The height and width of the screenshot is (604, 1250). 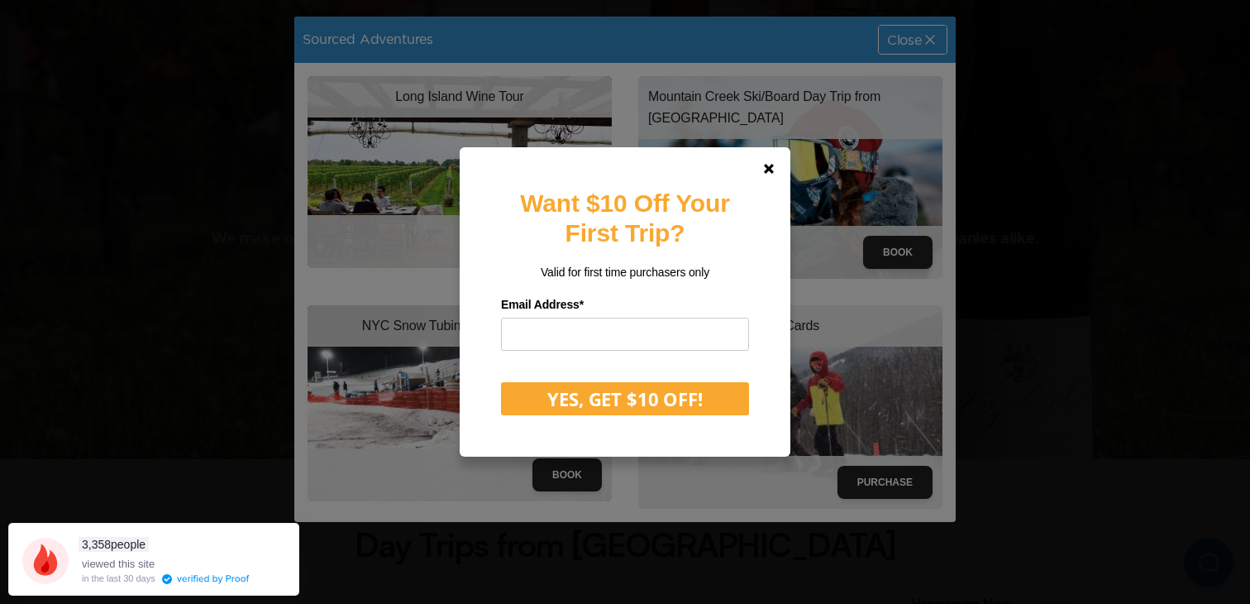 What do you see at coordinates (625, 399) in the screenshot?
I see `button: YES, GET $10 OFF!` at bounding box center [625, 399].